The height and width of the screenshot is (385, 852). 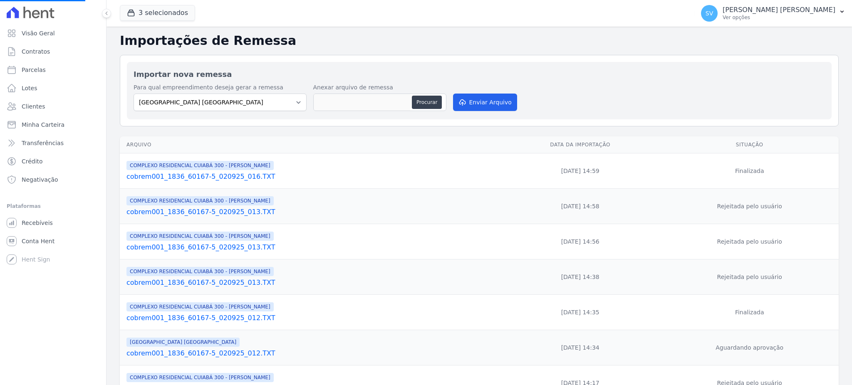 What do you see at coordinates (37, 223) in the screenshot?
I see `span: Recebíveis` at bounding box center [37, 223].